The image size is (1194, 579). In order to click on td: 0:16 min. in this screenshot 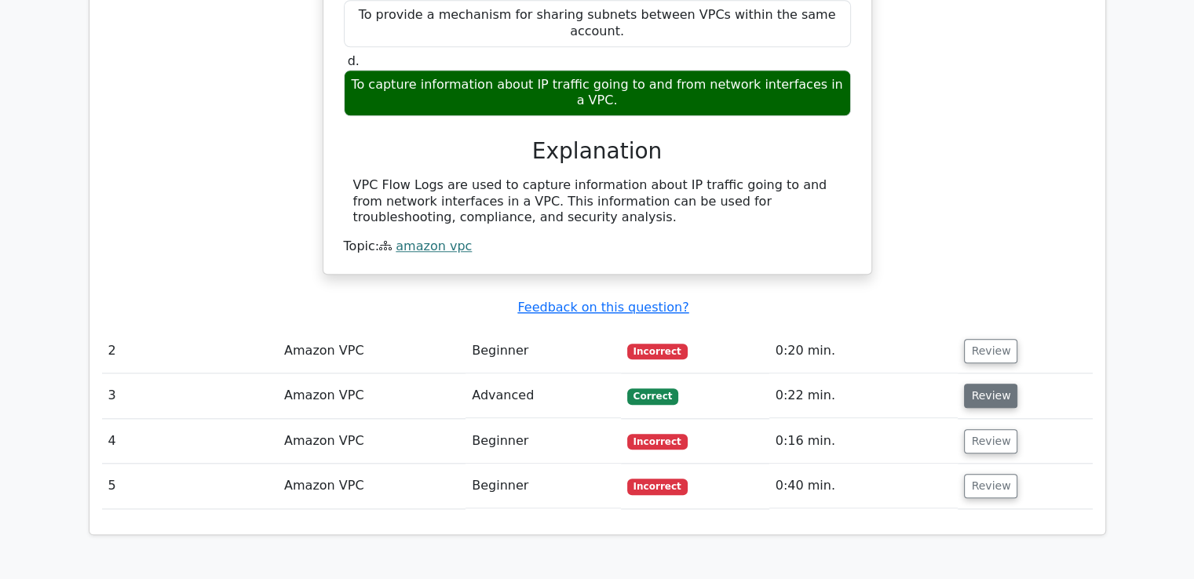, I will do `click(863, 441)`.